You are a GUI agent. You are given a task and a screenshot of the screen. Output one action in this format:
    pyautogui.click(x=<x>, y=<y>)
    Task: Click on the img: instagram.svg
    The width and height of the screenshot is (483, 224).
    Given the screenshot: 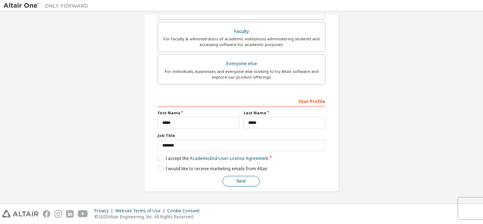 What is the action you would take?
    pyautogui.click(x=58, y=214)
    